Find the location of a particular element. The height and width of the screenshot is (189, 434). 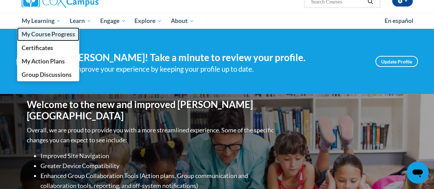

span: Certificates is located at coordinates (37, 48).